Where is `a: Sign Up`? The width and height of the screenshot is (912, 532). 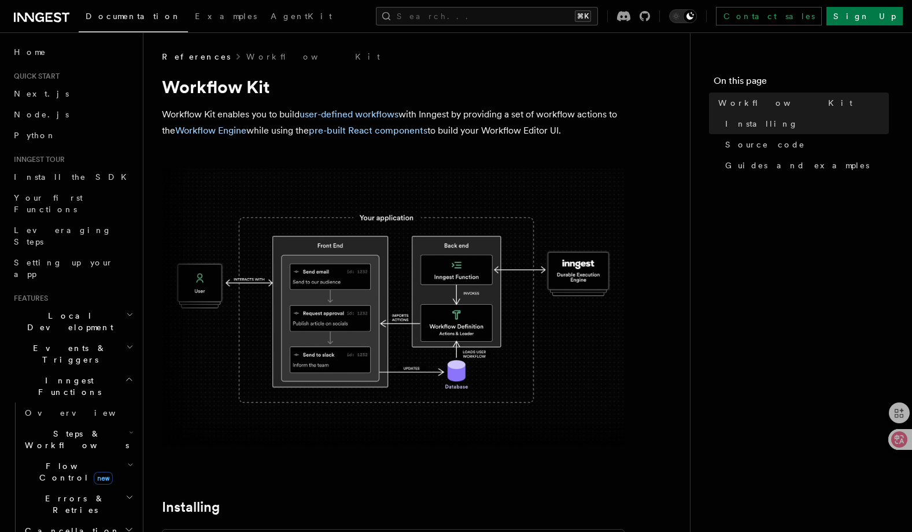 a: Sign Up is located at coordinates (865, 16).